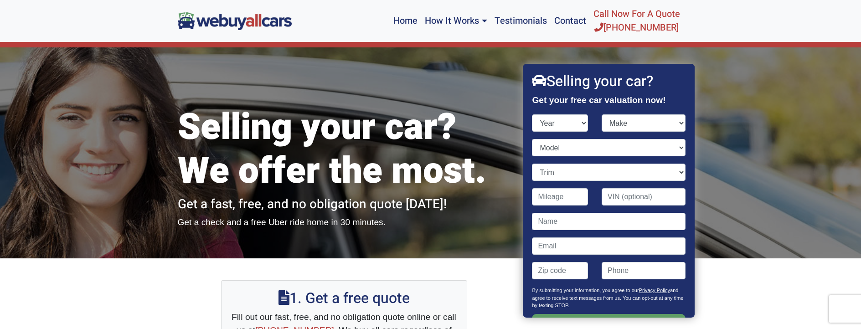  Describe the element at coordinates (344, 299) in the screenshot. I see `h2: 1. Get a free quote` at that location.